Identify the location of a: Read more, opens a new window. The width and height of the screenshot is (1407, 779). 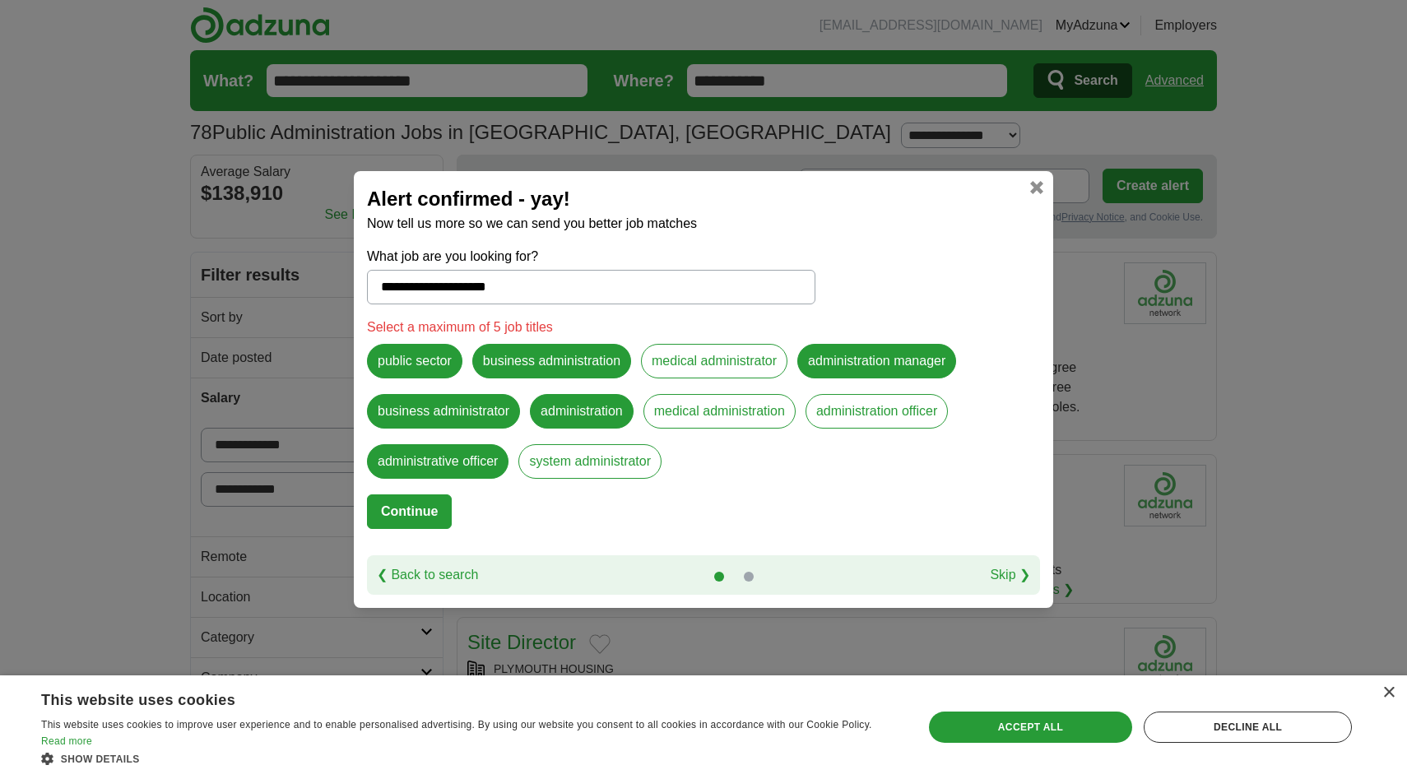
(67, 741).